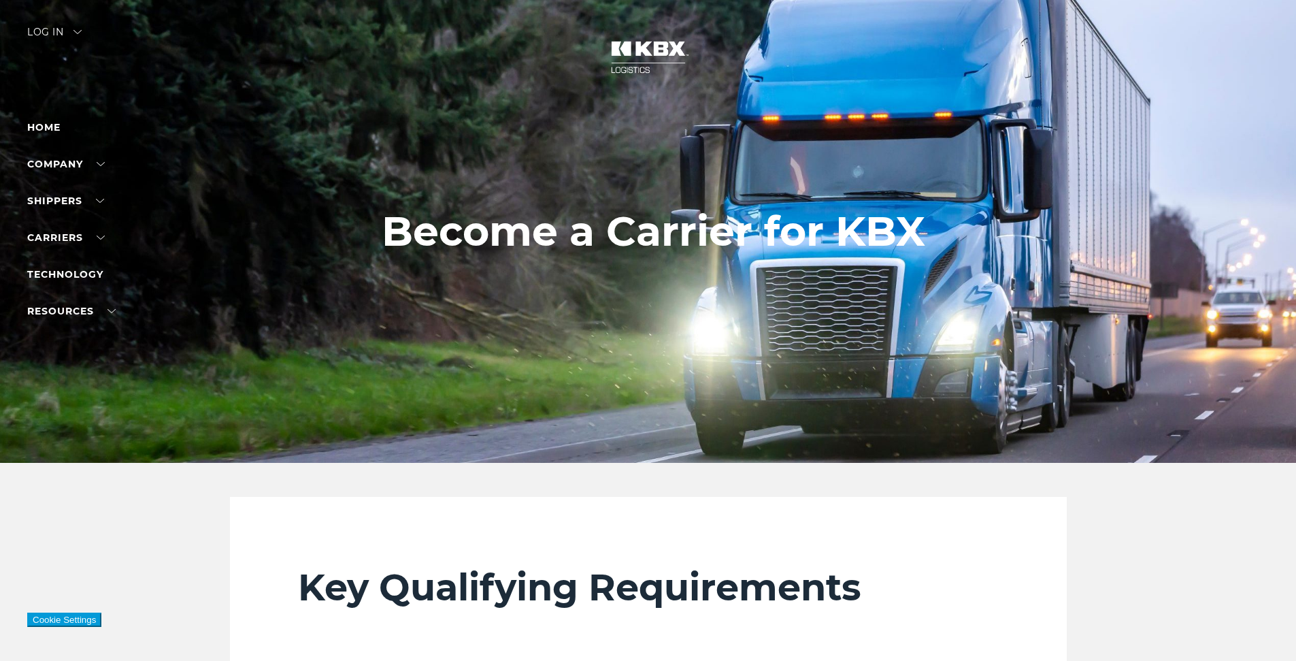  Describe the element at coordinates (648, 57) in the screenshot. I see `img: kbx logo` at that location.